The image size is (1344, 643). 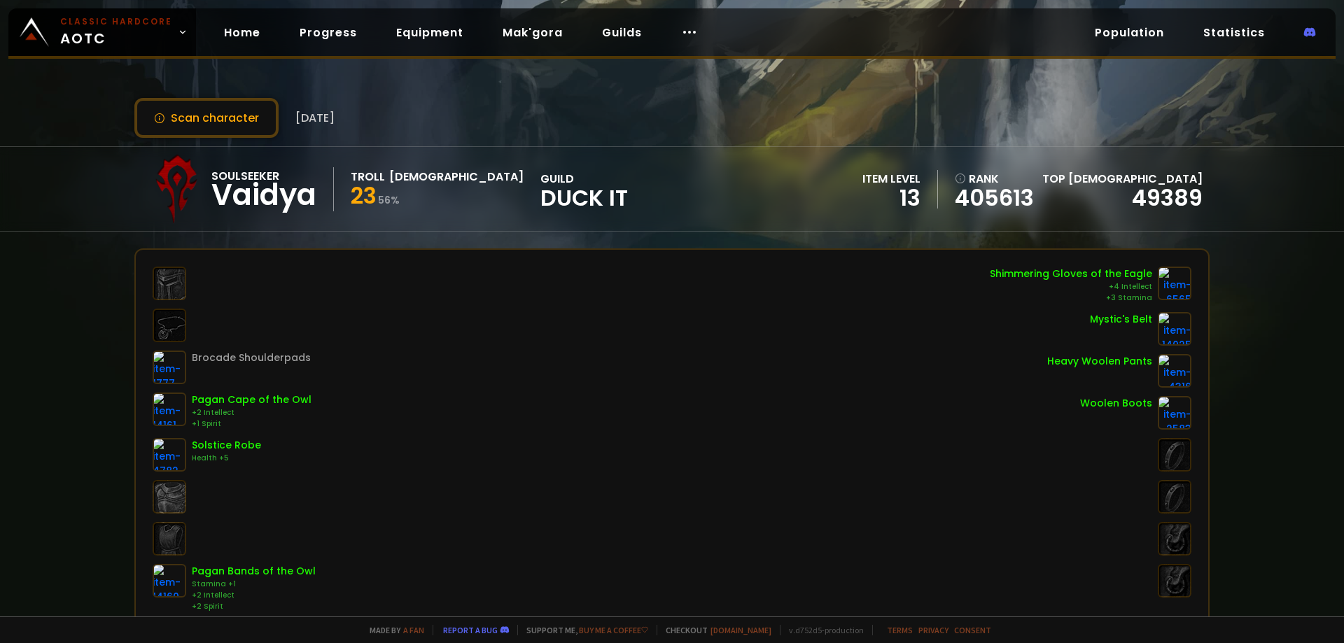 What do you see at coordinates (251, 400) in the screenshot?
I see `div: Pagan Cape of the Owl` at bounding box center [251, 400].